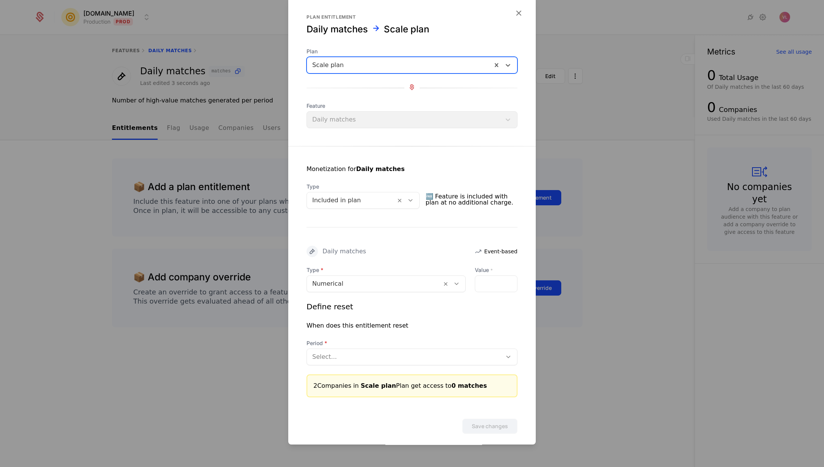  Describe the element at coordinates (380, 169) in the screenshot. I see `strong: Daily matches` at that location.